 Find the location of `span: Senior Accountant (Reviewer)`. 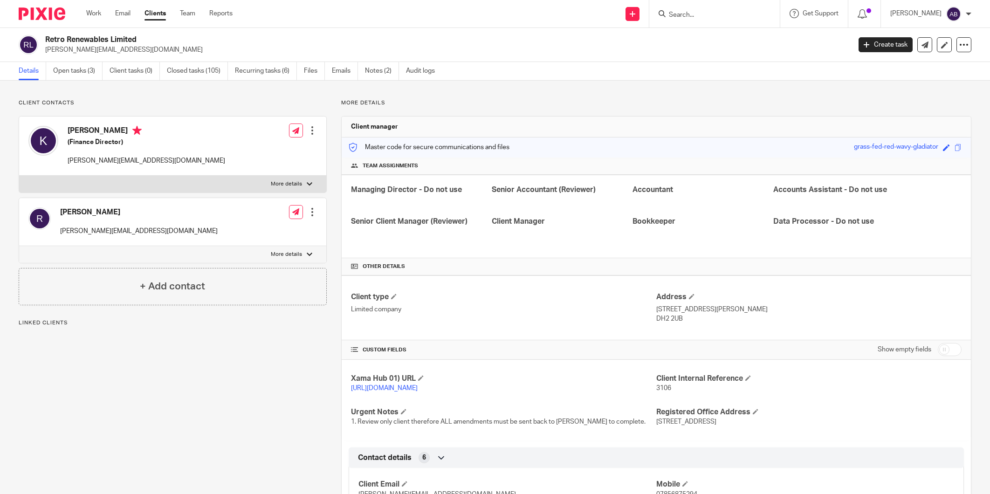

span: Senior Accountant (Reviewer) is located at coordinates (544, 190).